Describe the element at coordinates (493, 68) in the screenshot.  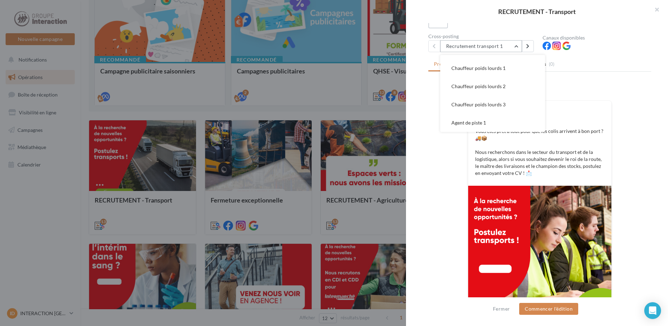
I see `button: Chauffeur poids lourds 1` at that location.